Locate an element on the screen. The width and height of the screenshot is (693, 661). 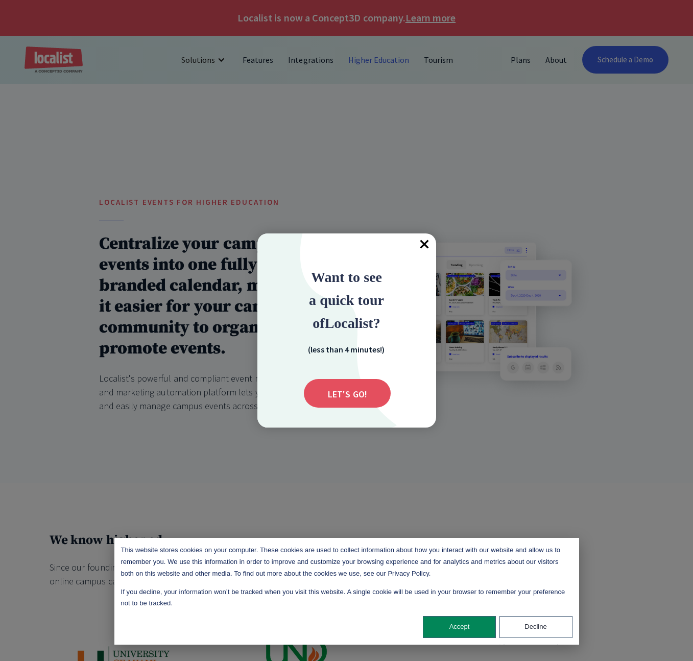
div: Submit is located at coordinates (347, 393).